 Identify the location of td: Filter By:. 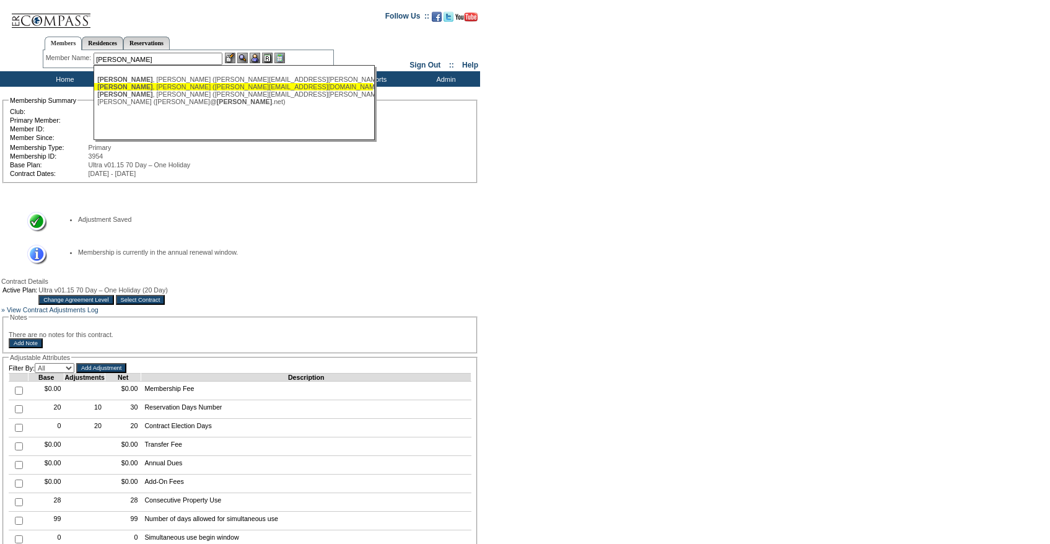
(41, 368).